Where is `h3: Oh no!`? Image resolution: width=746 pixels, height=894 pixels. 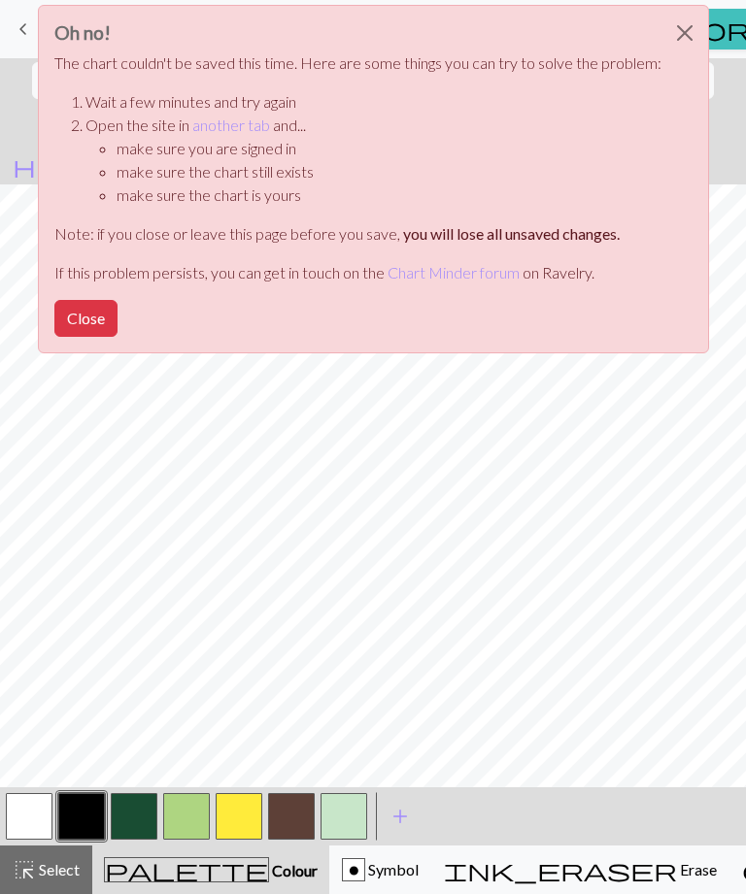
h3: Oh no! is located at coordinates (357, 32).